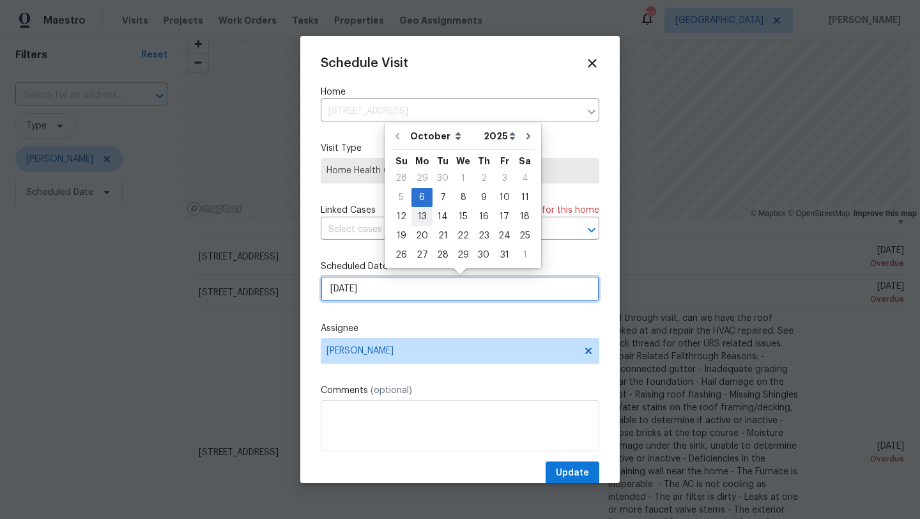 The width and height of the screenshot is (920, 519). I want to click on div: Sat Oct 25 2025, so click(524, 236).